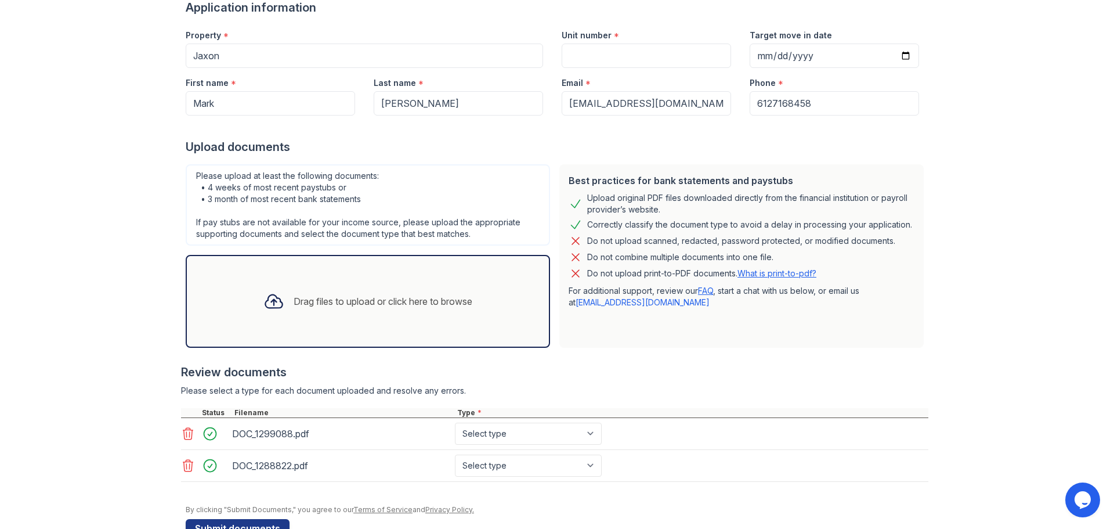 Image resolution: width=1114 pixels, height=529 pixels. I want to click on p: Do not upload print-to-PDF documents., so click(702, 273).